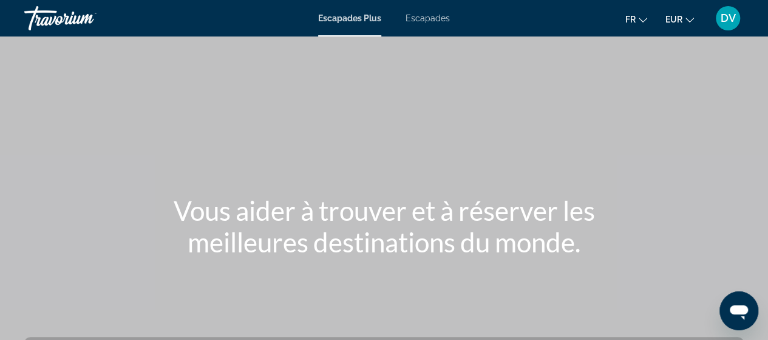  What do you see at coordinates (680, 19) in the screenshot?
I see `button: Changer de devise` at bounding box center [680, 19].